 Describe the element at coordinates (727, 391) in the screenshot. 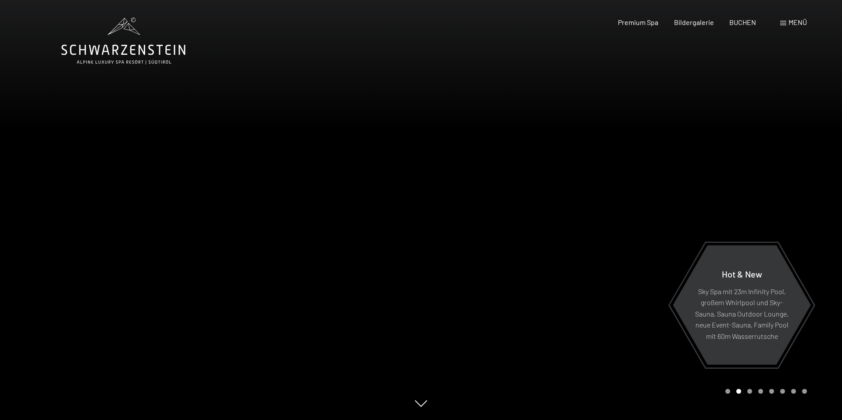

I see `div: Carousel Page 1` at that location.